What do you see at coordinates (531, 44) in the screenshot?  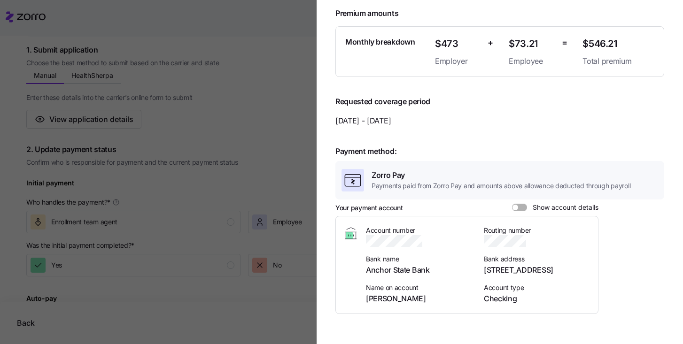 I see `span: $73.21` at bounding box center [531, 44].